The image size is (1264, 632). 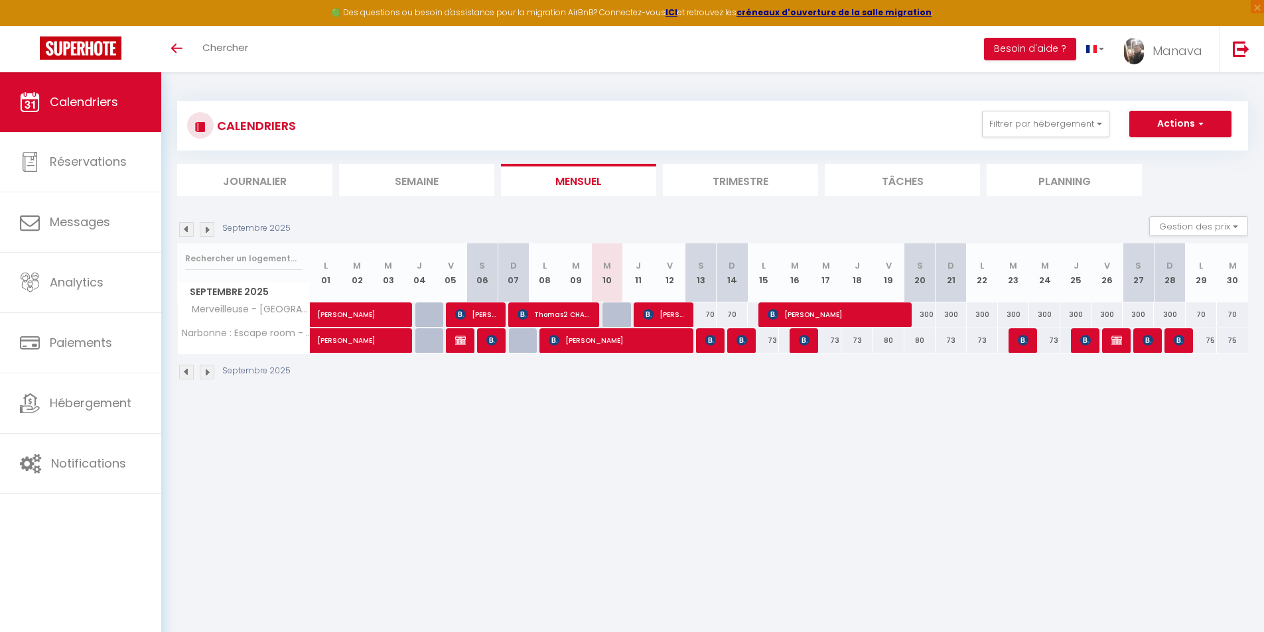 I want to click on th: 19, so click(x=888, y=273).